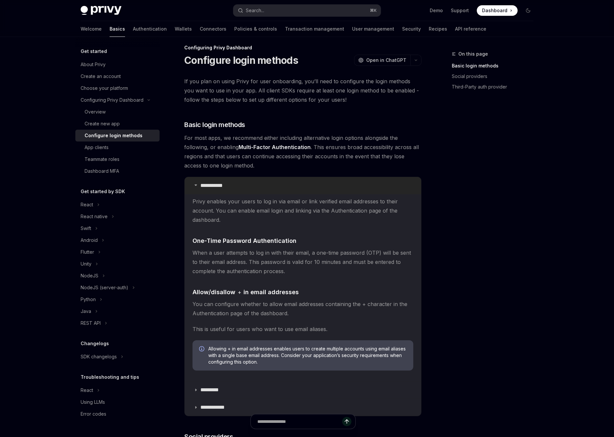  I want to click on div: Python, so click(88, 299).